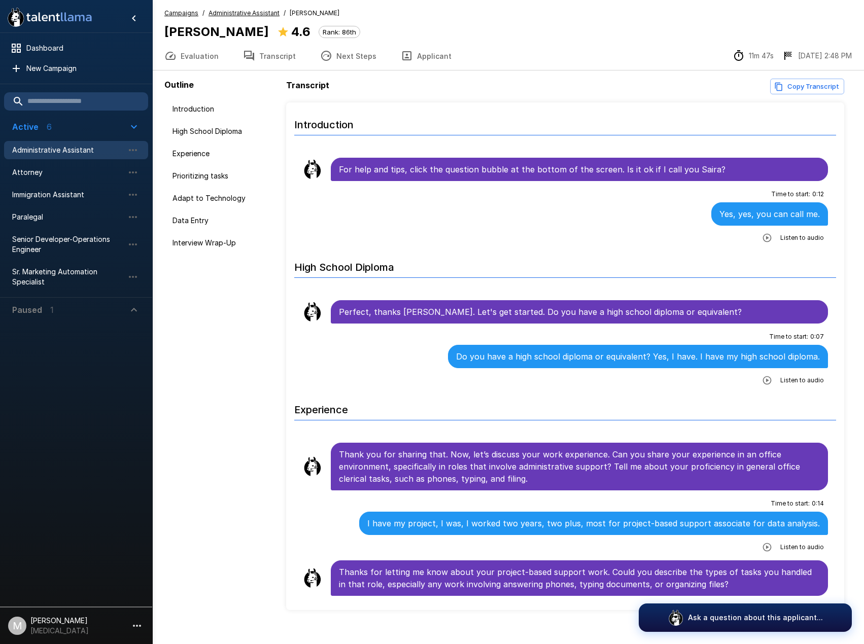 This screenshot has width=864, height=644. Describe the element at coordinates (223, 221) in the screenshot. I see `div: Data Entry` at that location.